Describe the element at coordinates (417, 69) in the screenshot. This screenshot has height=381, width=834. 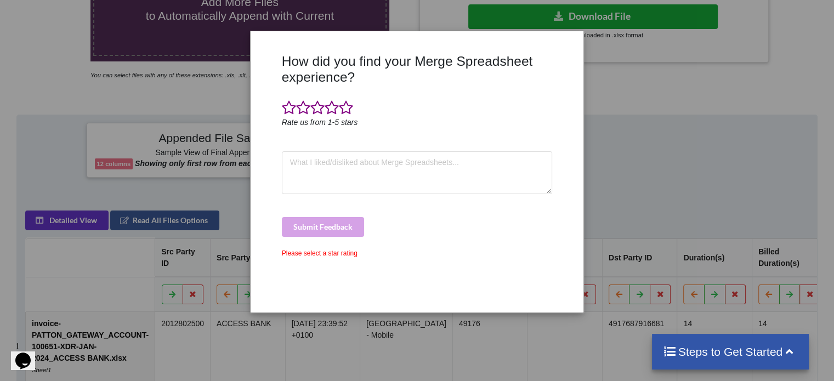
I see `h3: How did you find your Merge Spreadsheet experience?` at that location.